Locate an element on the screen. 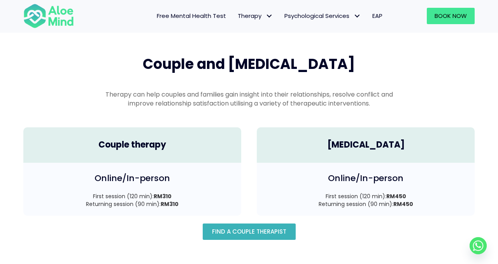 The image size is (498, 264). a: Free Mental Health Test is located at coordinates (191, 16).